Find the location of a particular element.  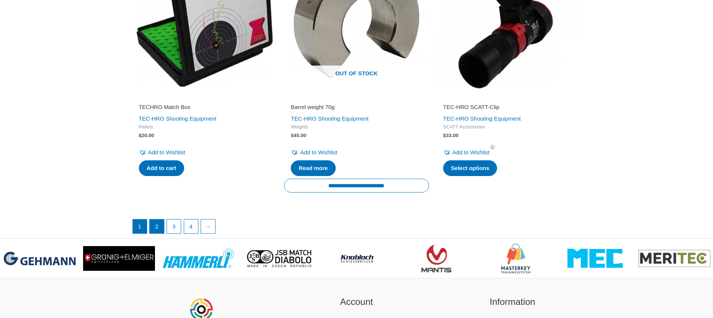

bdi: 45.00 is located at coordinates (298, 135).